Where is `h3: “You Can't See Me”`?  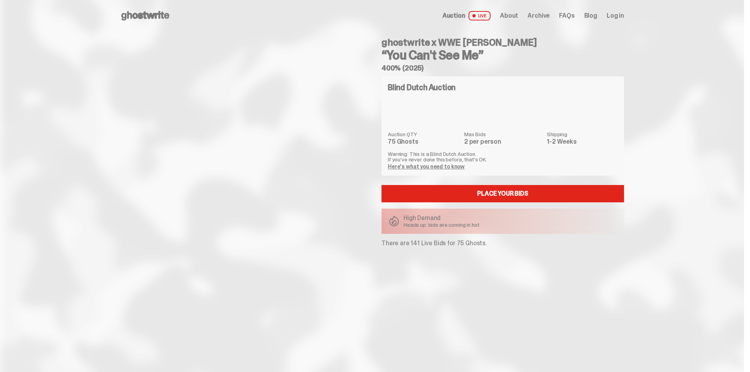 h3: “You Can't See Me” is located at coordinates (503, 55).